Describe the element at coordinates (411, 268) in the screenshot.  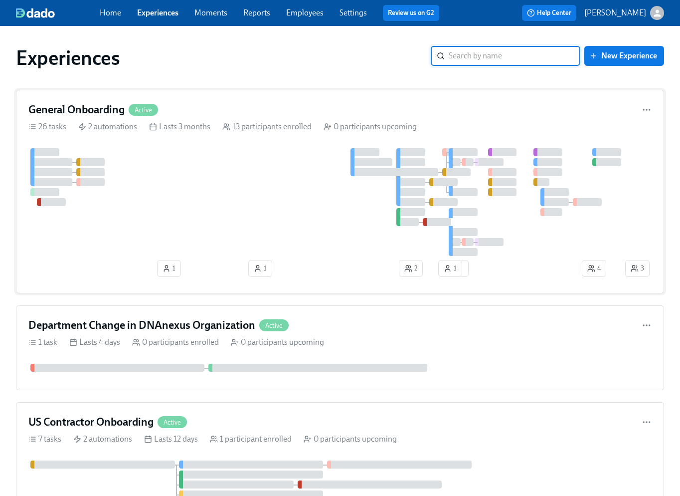
I see `button: 2` at that location.